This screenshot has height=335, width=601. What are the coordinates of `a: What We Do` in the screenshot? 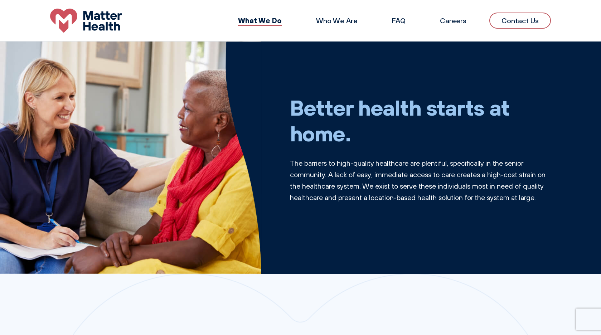 It's located at (260, 20).